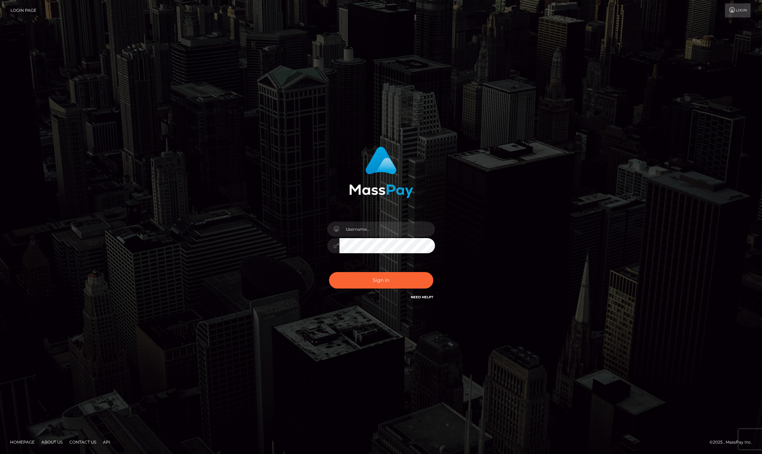  Describe the element at coordinates (83, 442) in the screenshot. I see `a: Contact Us` at that location.